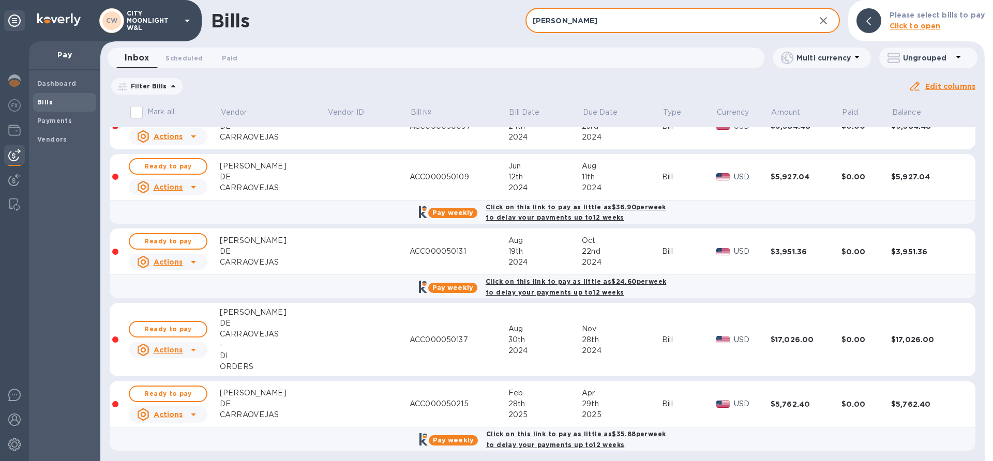 This screenshot has width=993, height=461. Describe the element at coordinates (926, 252) in the screenshot. I see `div: $3,951.36` at that location.